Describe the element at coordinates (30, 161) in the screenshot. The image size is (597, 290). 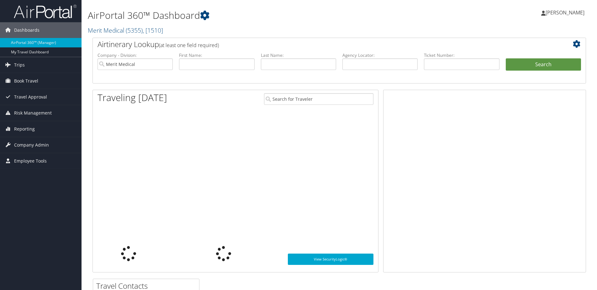
I see `span: Employee Tools` at that location.